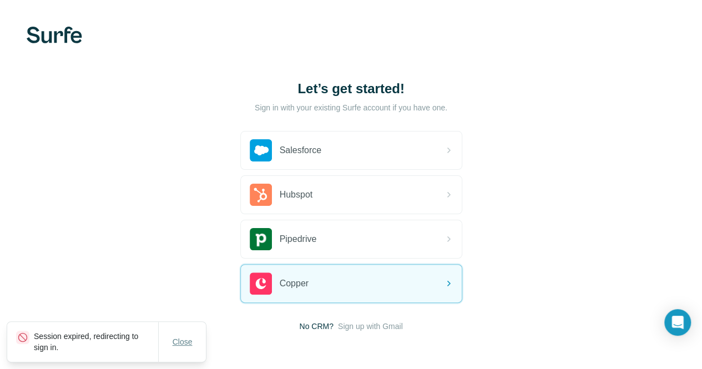  I want to click on span: No CRM?, so click(316, 326).